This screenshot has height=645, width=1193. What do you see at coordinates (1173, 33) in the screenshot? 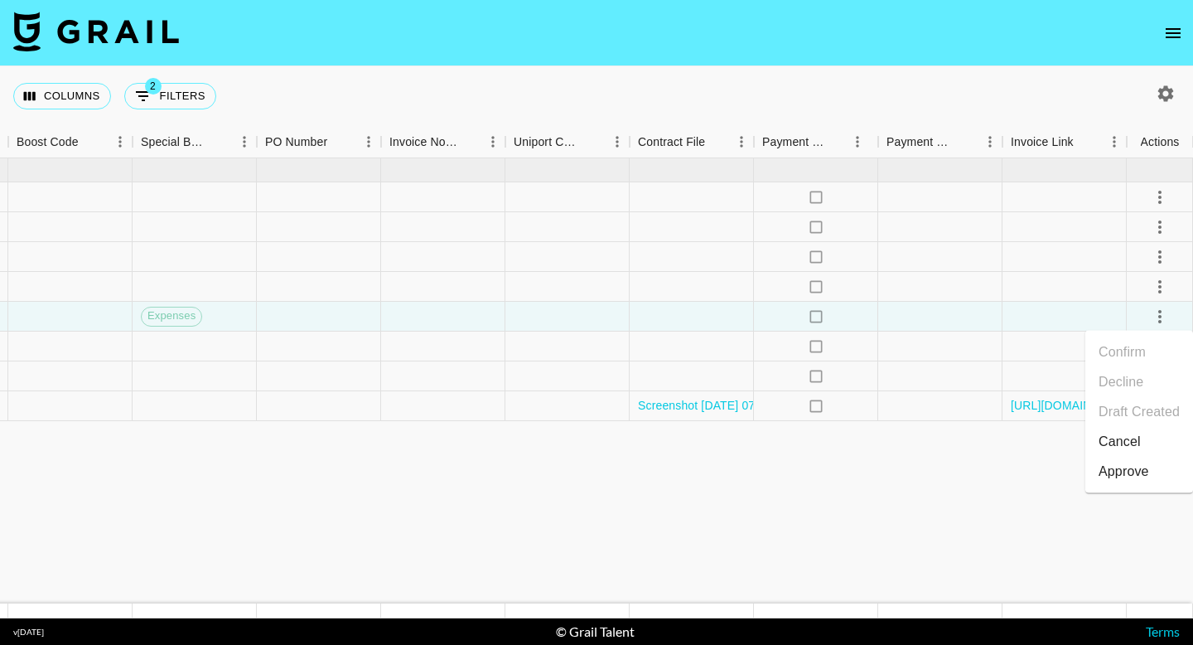
I see `button: open drawer` at bounding box center [1173, 33].